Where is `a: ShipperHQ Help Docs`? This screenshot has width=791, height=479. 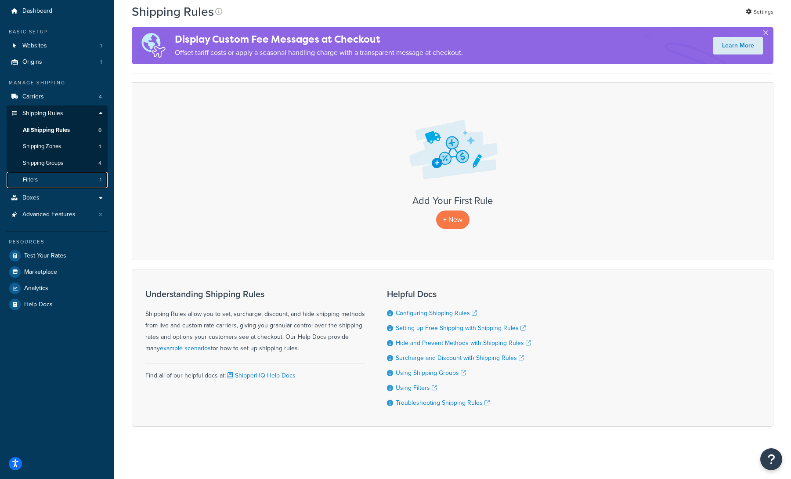
a: ShipperHQ Help Docs is located at coordinates (260, 375).